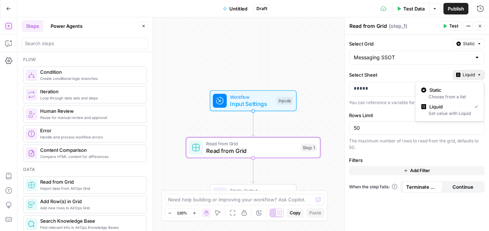  Describe the element at coordinates (254, 191) in the screenshot. I see `span: Single Output` at that location.